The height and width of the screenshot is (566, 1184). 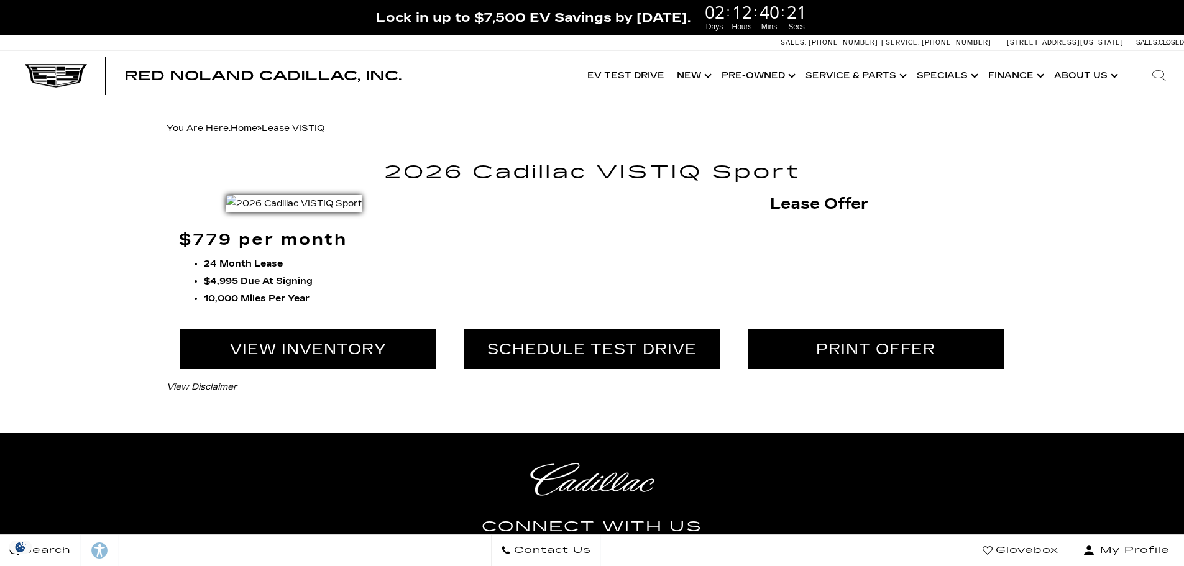 I want to click on strong: $4,995 Due At Signing, so click(x=258, y=281).